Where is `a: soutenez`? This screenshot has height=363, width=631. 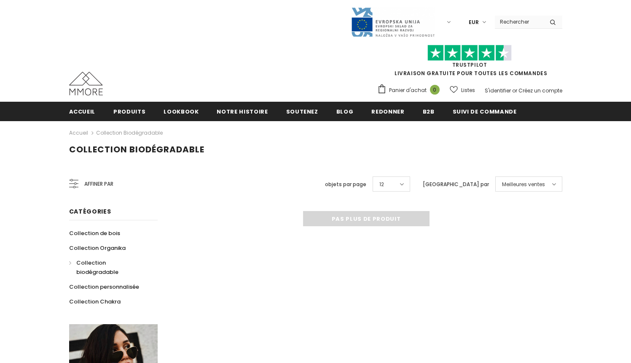
a: soutenez is located at coordinates (302, 111).